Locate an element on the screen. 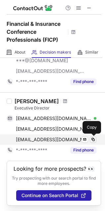 The image size is (105, 211). span: About is located at coordinates (20, 52).